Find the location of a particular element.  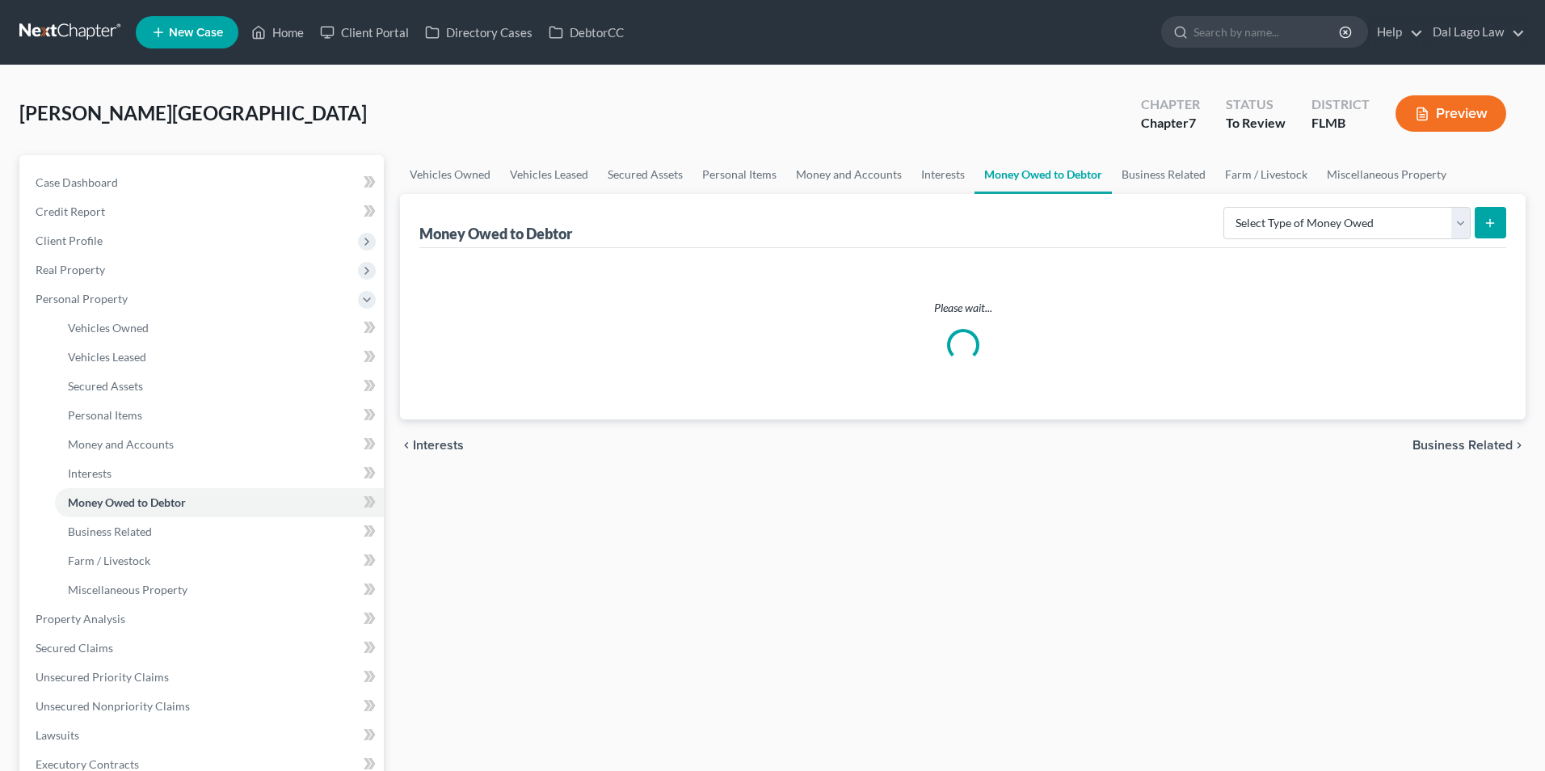

a: Credit Report is located at coordinates (203, 212).